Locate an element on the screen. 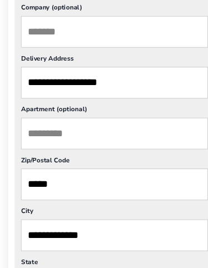  input: Company is located at coordinates (104, 28).